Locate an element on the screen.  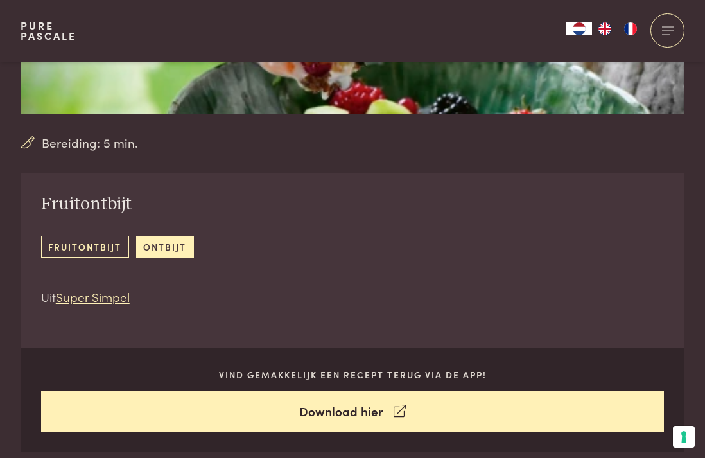
p: Uit is located at coordinates (117, 297).